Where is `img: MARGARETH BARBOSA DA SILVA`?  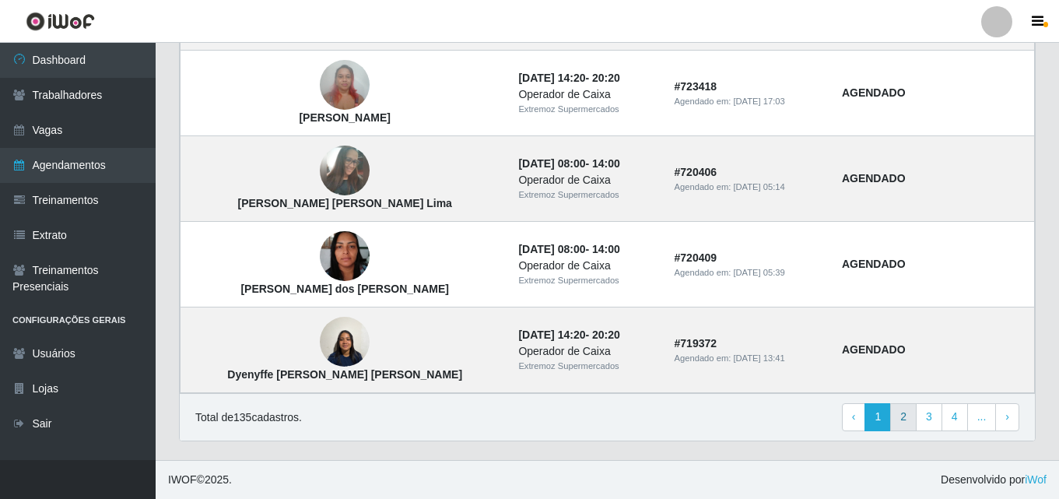 img: MARGARETH BARBOSA DA SILVA is located at coordinates (345, 85).